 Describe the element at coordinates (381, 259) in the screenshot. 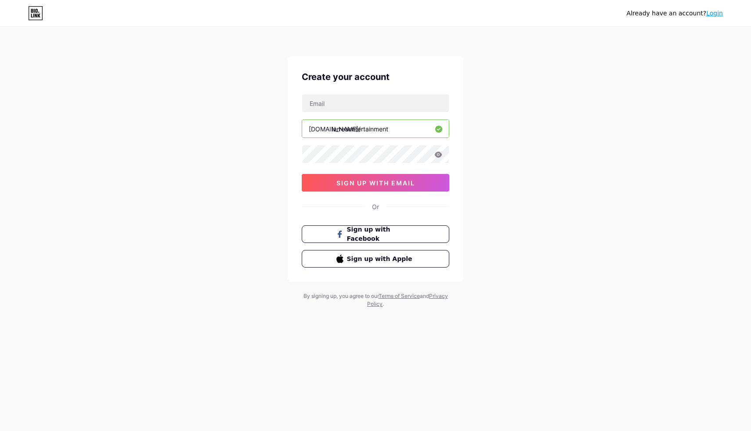

I see `span: Sign up with Apple` at that location.